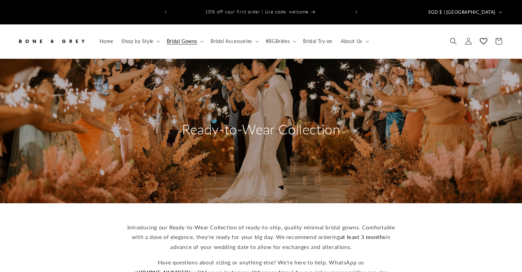  Describe the element at coordinates (454, 41) in the screenshot. I see `summary: Search` at that location.